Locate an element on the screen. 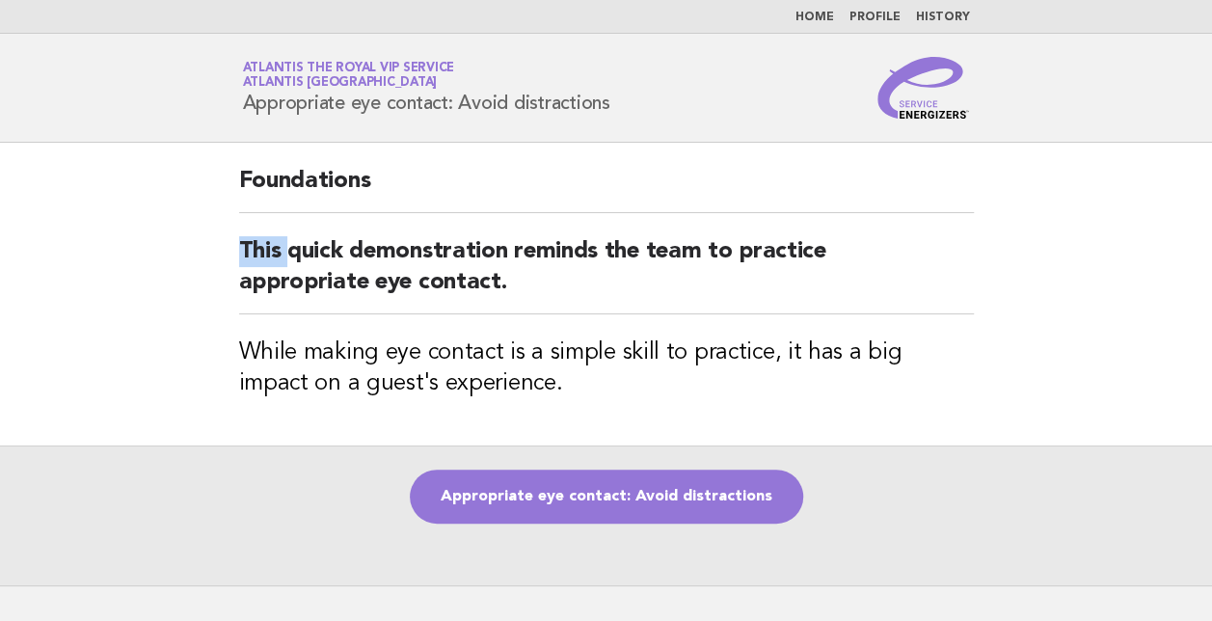 The height and width of the screenshot is (621, 1212). a: History is located at coordinates (943, 17).